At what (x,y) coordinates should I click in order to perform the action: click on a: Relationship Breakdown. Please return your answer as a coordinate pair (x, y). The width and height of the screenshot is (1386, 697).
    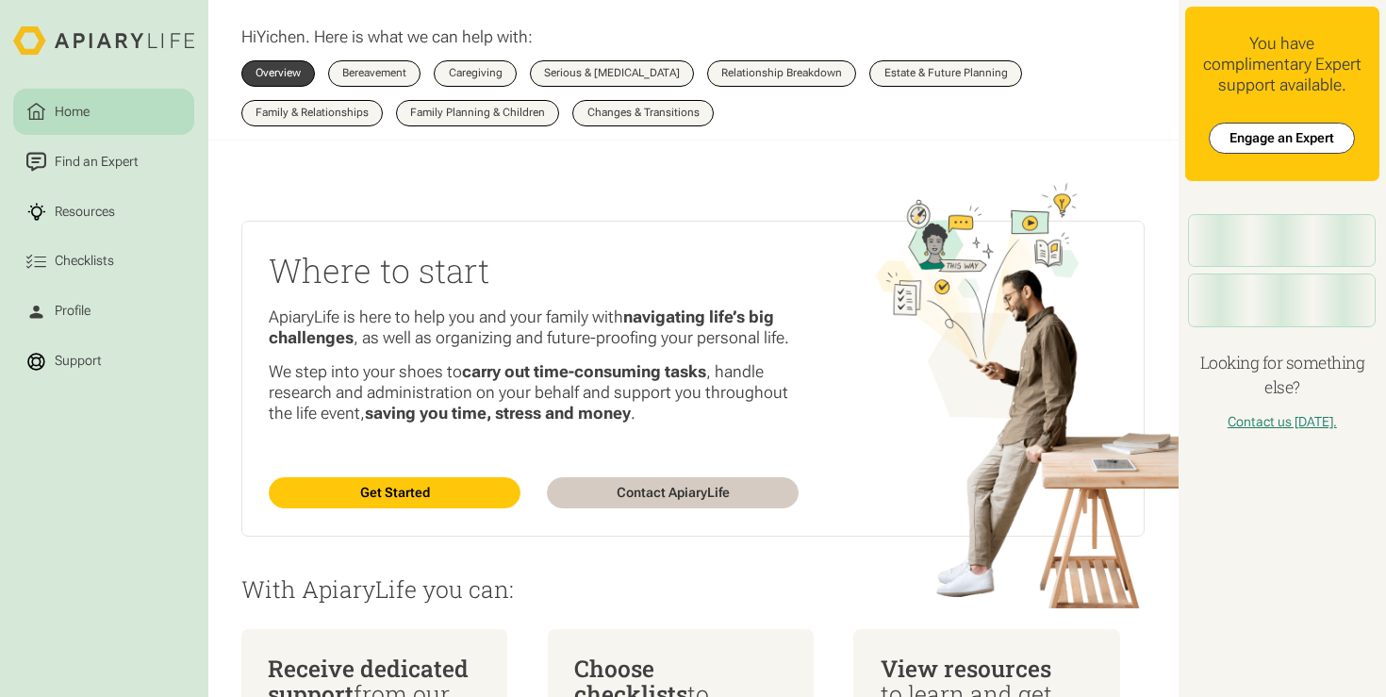
    Looking at the image, I should click on (781, 74).